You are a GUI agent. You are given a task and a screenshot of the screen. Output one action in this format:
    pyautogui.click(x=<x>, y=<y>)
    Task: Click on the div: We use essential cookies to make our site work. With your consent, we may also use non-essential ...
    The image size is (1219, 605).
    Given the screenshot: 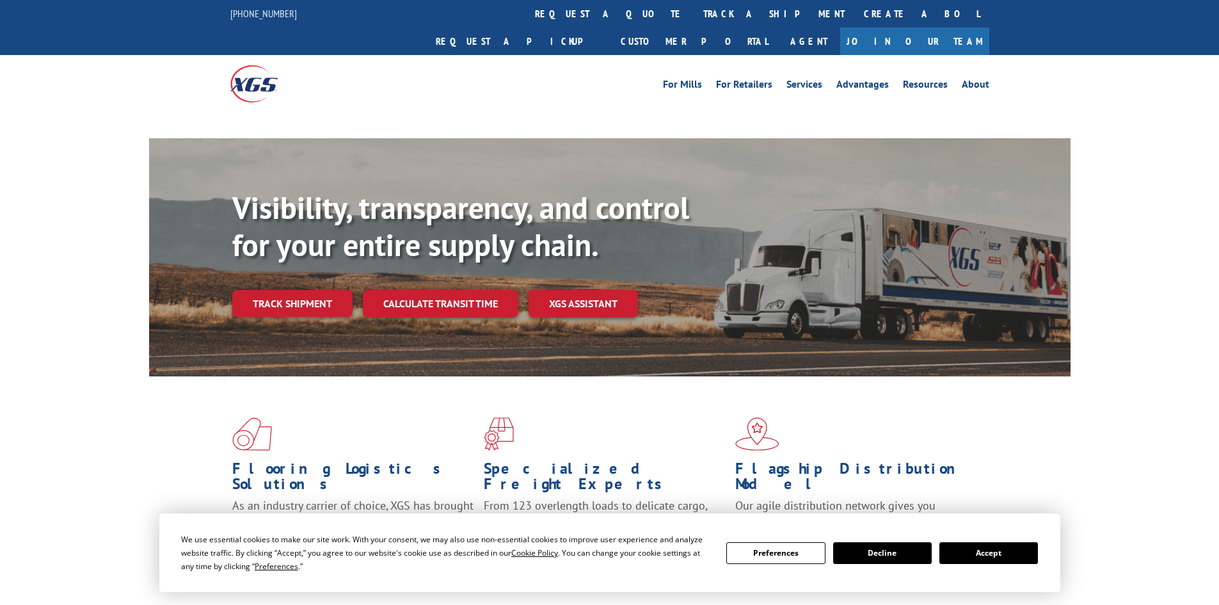 What is the action you would take?
    pyautogui.click(x=446, y=552)
    